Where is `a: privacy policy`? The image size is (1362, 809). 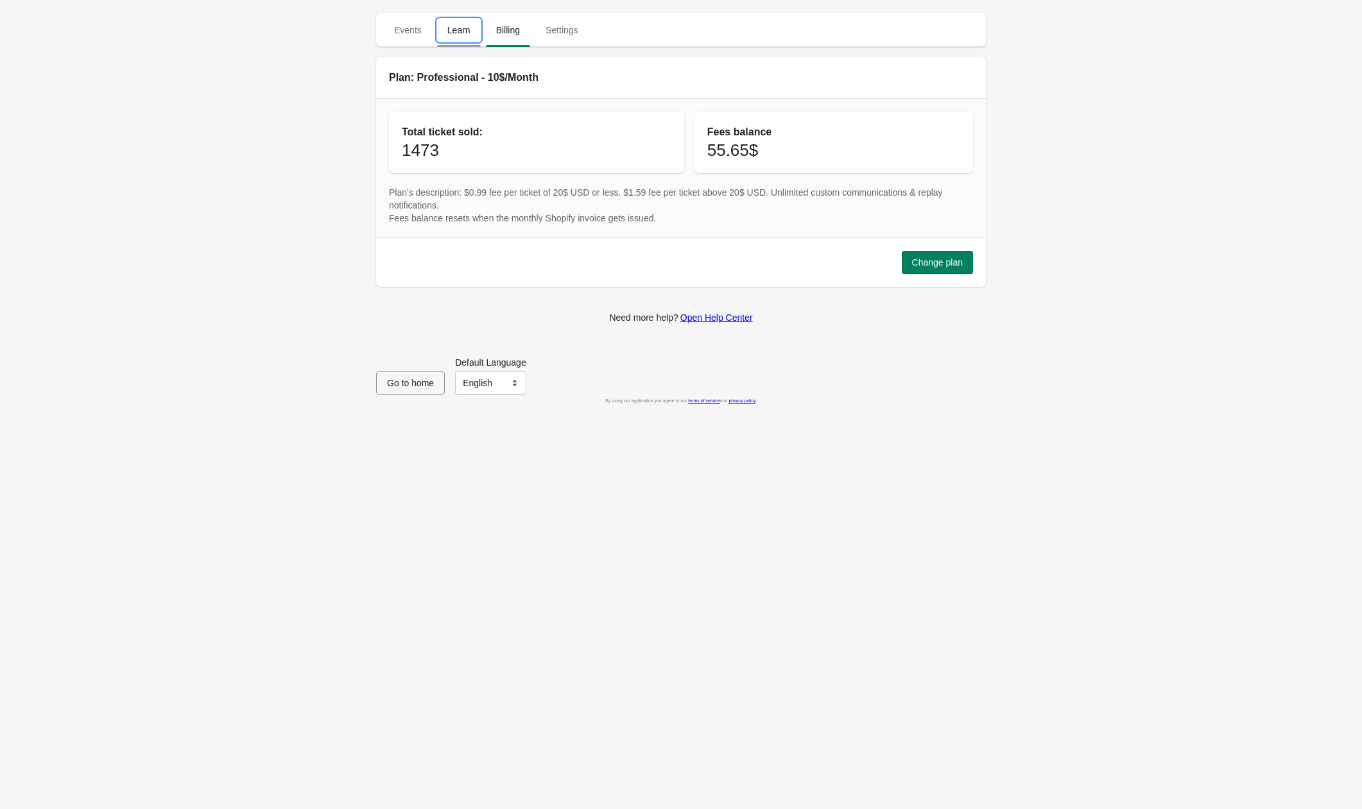 a: privacy policy is located at coordinates (742, 400).